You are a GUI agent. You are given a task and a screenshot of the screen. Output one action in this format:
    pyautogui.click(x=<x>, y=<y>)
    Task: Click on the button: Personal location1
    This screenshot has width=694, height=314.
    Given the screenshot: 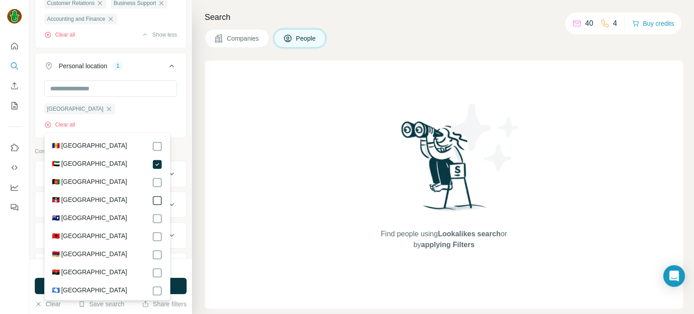 What is the action you would take?
    pyautogui.click(x=111, y=68)
    